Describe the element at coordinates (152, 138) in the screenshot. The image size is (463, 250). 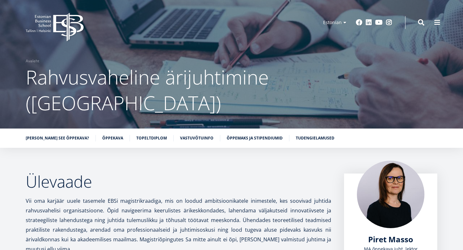
I see `a: Topeltdiplom` at that location.